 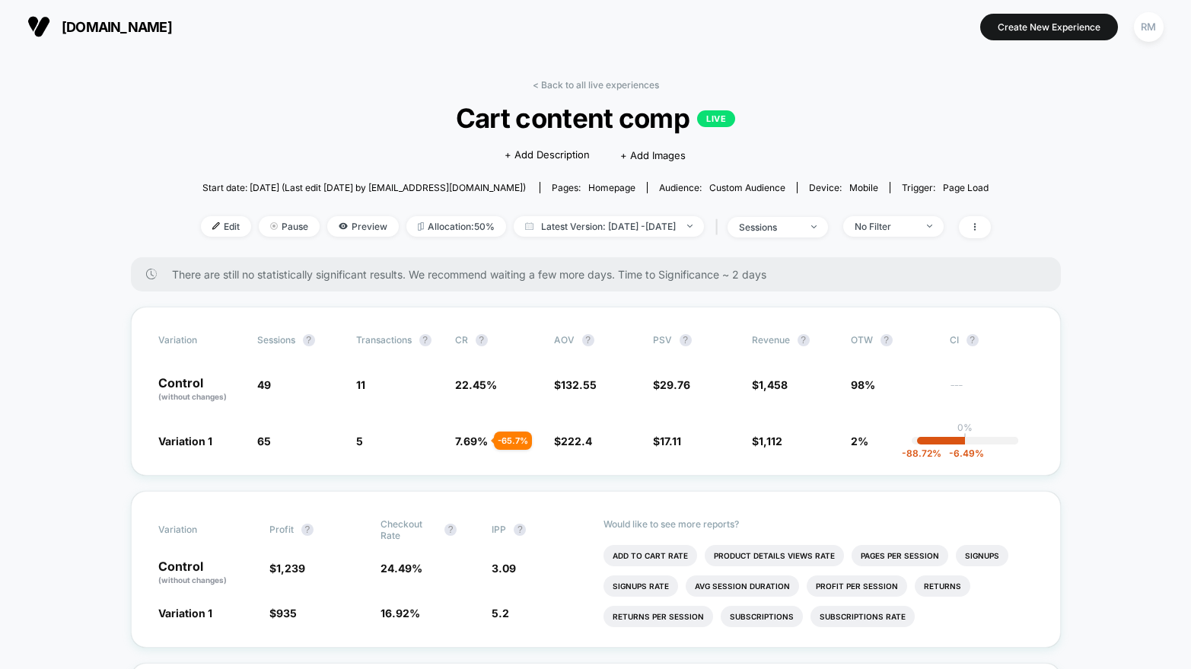 What do you see at coordinates (641, 586) in the screenshot?
I see `li: Signups Rate` at bounding box center [641, 586].